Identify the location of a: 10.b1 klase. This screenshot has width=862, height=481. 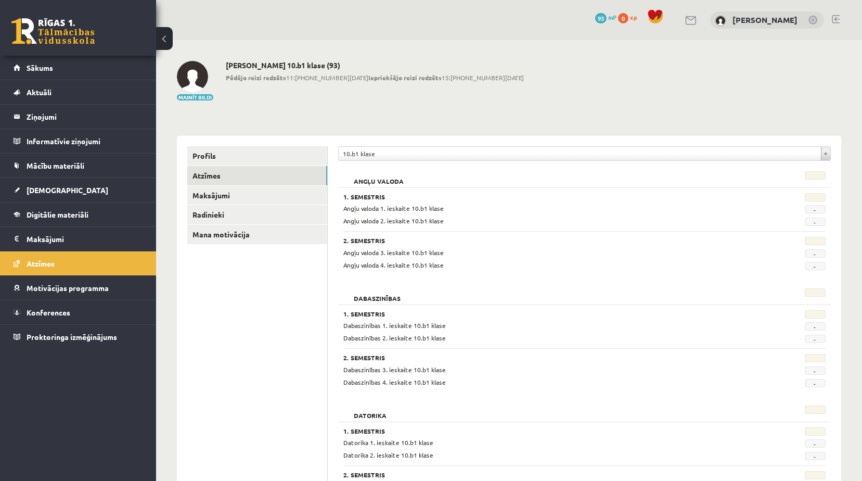
(585, 154).